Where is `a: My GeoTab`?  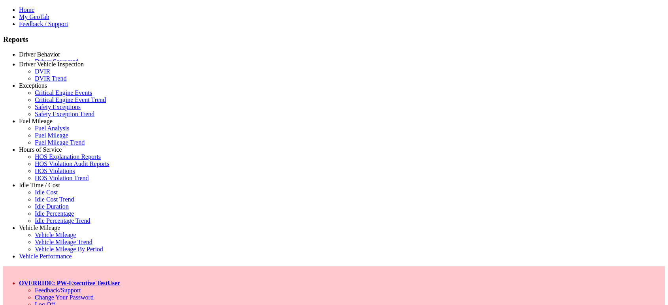
a: My GeoTab is located at coordinates (34, 17).